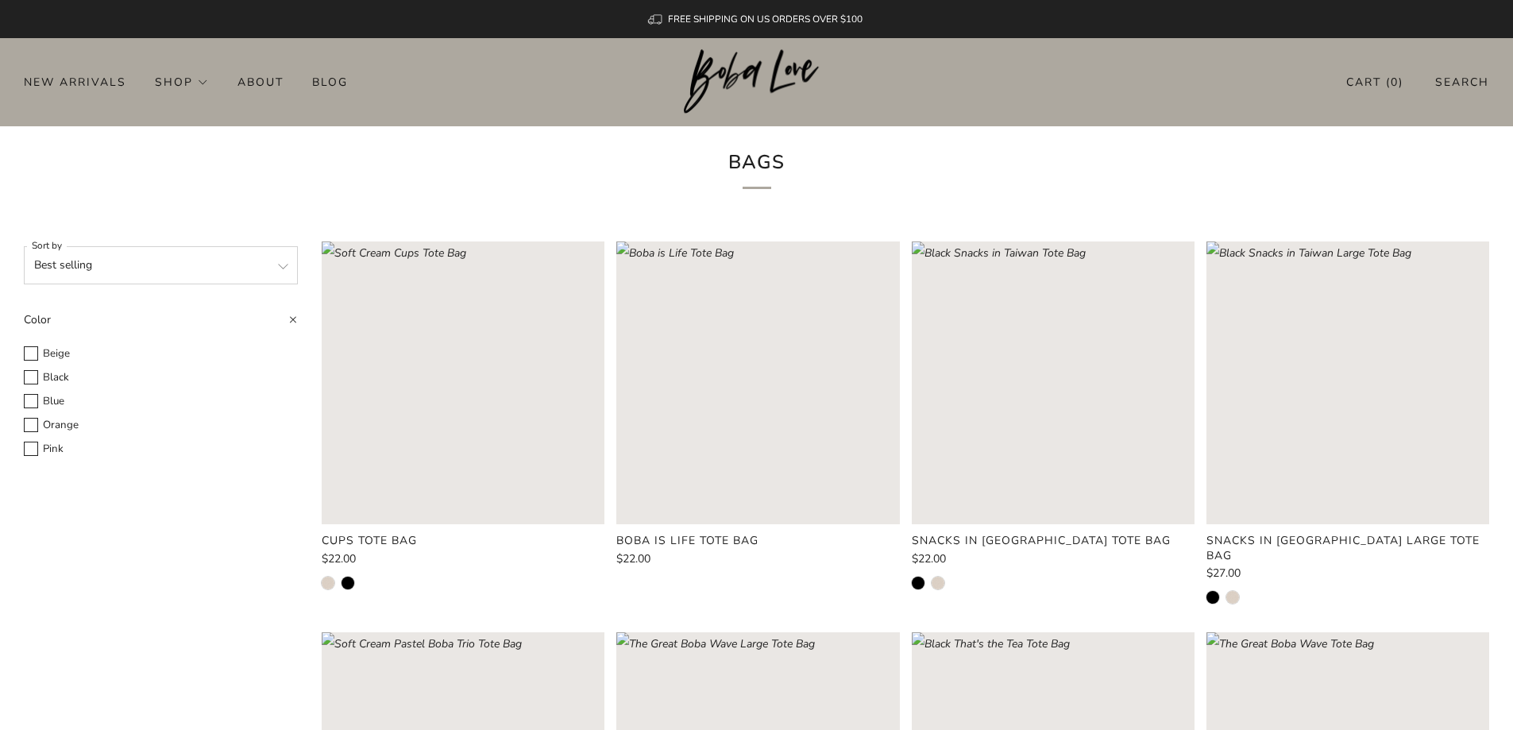  Describe the element at coordinates (687, 540) in the screenshot. I see `product-card-title: Boba is Life Tote Bag` at that location.